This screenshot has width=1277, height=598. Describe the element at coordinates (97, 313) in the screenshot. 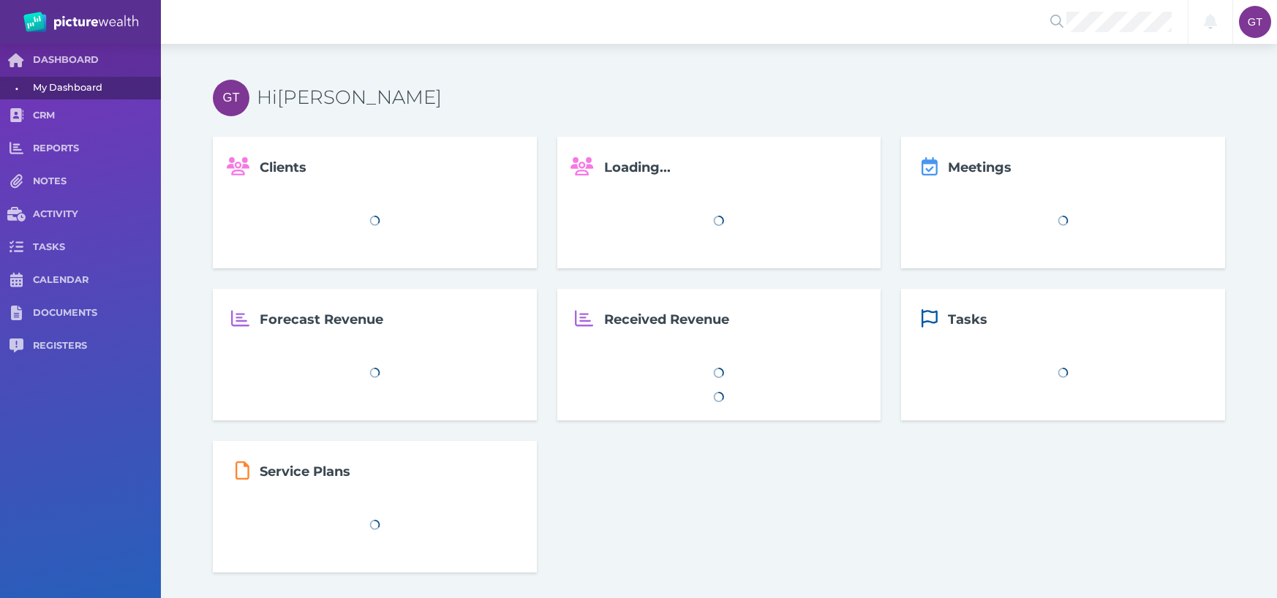

I see `span: DOCUMENTS` at that location.